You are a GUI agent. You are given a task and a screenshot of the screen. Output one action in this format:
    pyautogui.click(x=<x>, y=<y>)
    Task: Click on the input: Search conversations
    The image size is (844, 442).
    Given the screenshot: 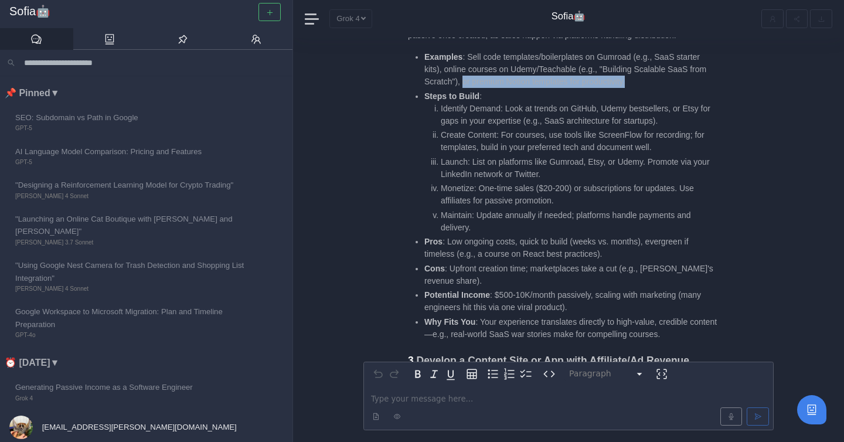 What is the action you would take?
    pyautogui.click(x=152, y=63)
    